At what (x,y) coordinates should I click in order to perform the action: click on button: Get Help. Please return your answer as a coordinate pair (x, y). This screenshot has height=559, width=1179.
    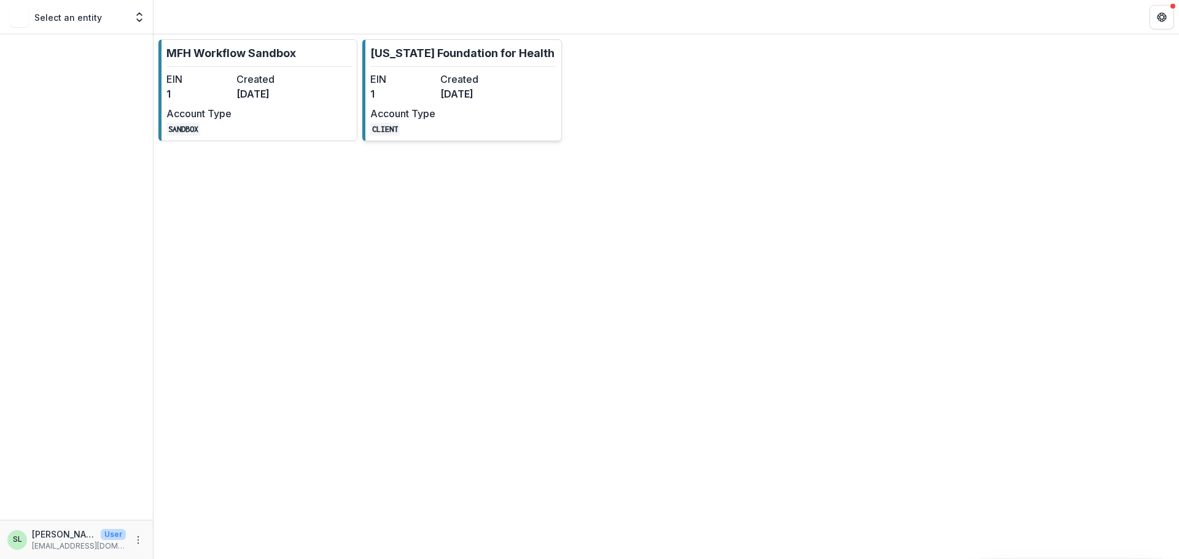
    Looking at the image, I should click on (1162, 17).